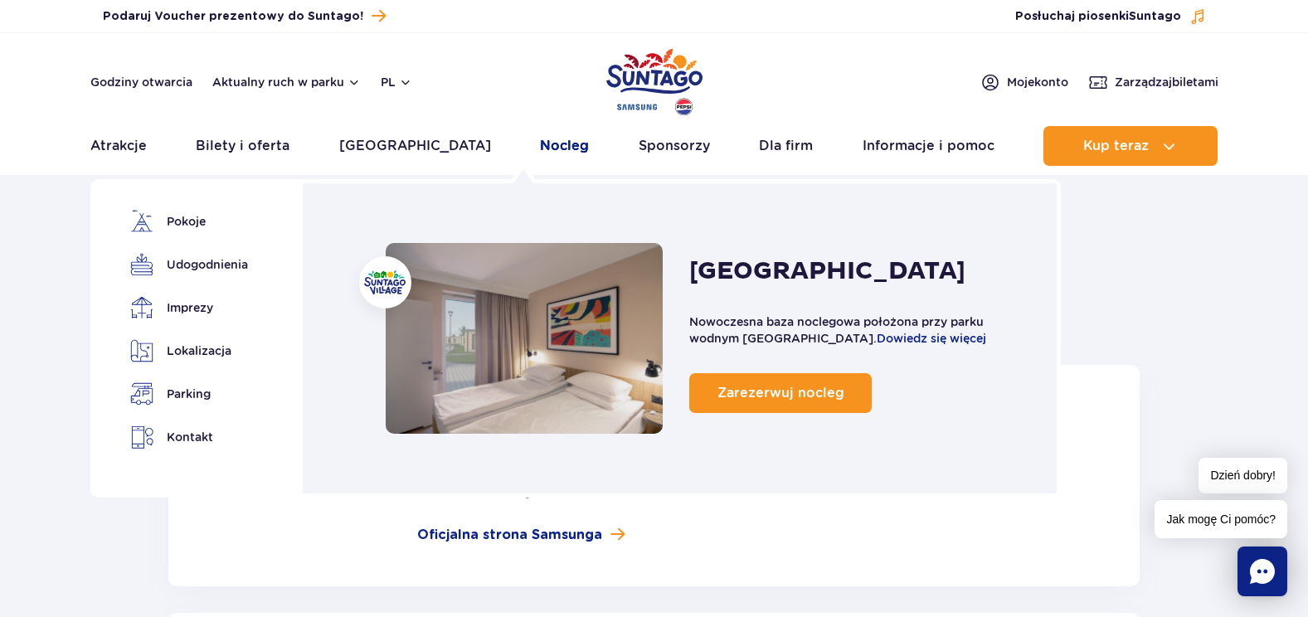 Image resolution: width=1308 pixels, height=617 pixels. I want to click on a: Kontakt, so click(186, 437).